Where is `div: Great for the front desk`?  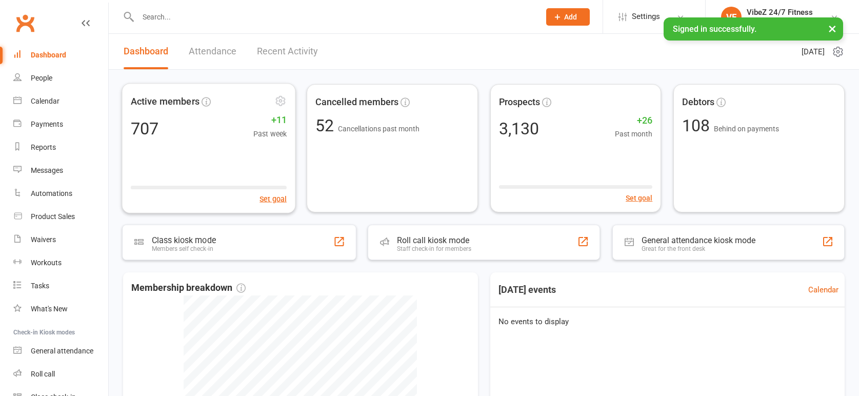 div: Great for the front desk is located at coordinates (699, 249).